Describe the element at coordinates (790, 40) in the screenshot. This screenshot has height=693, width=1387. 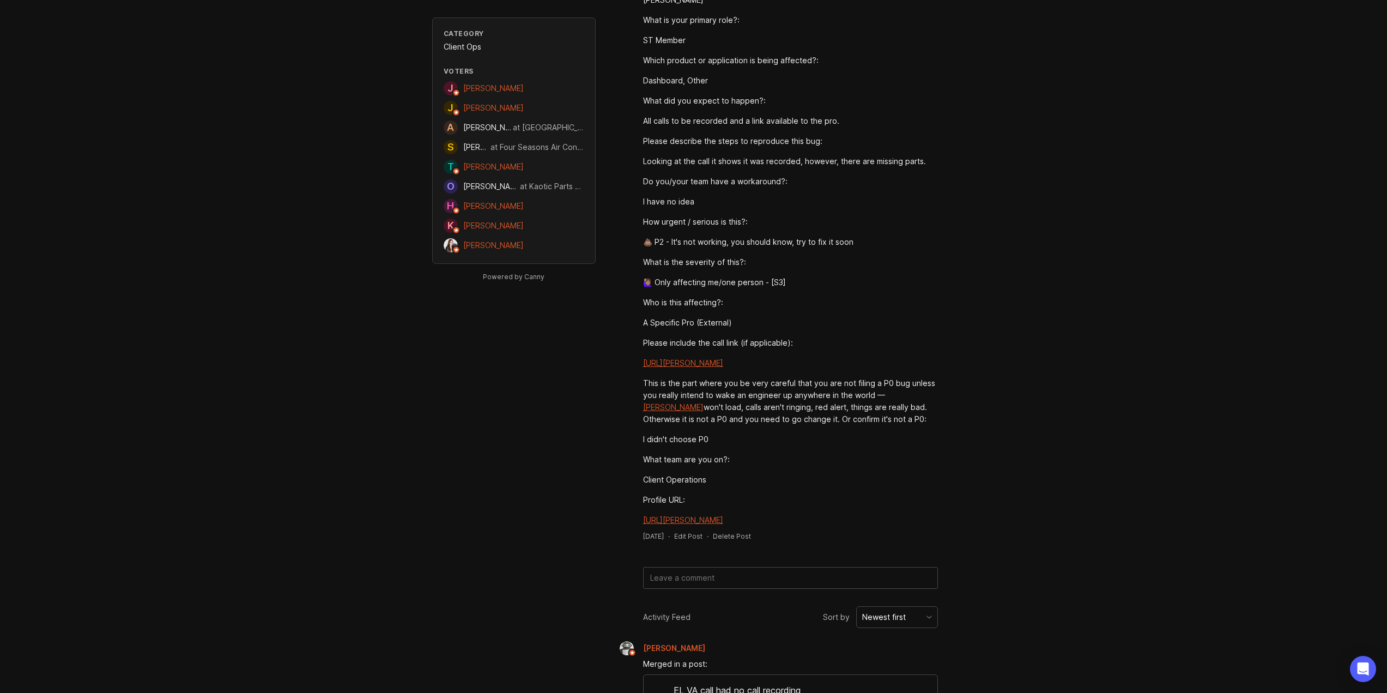
I see `div: ST Member` at that location.